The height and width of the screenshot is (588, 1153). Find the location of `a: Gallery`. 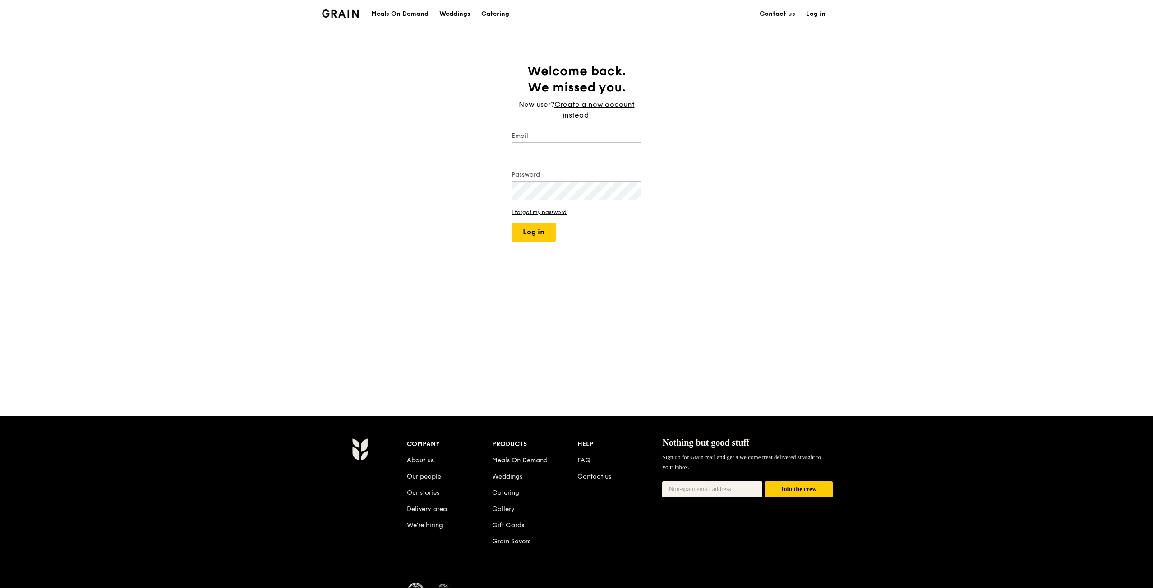

a: Gallery is located at coordinates (503, 509).